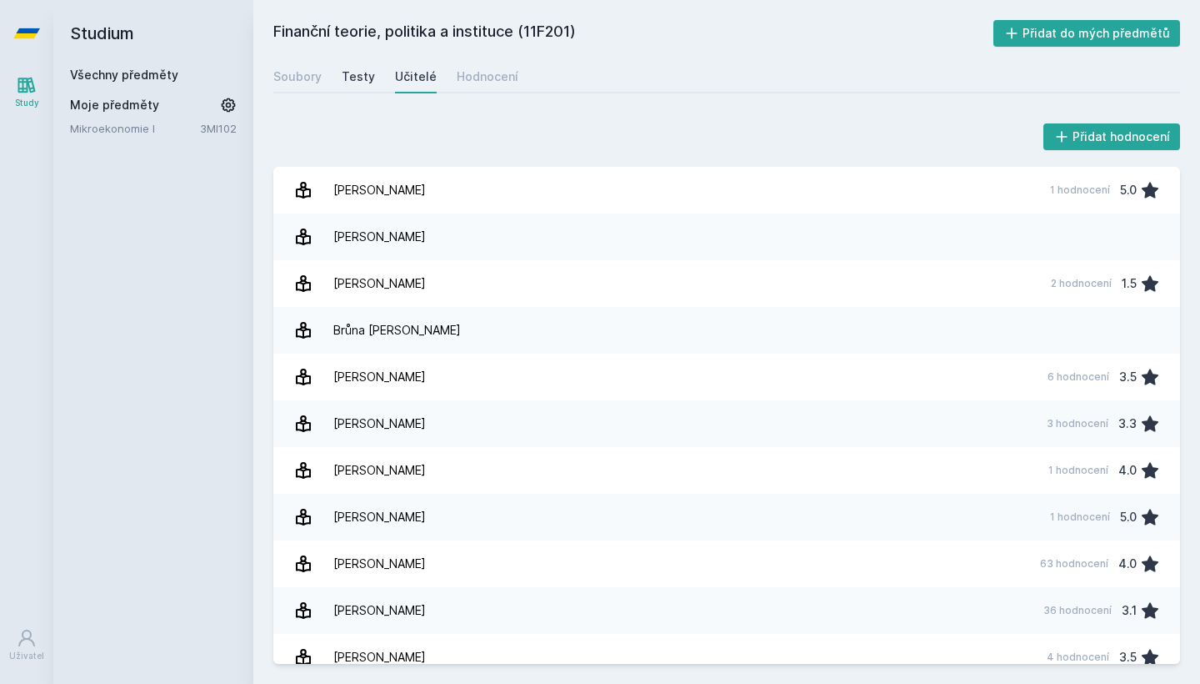 The width and height of the screenshot is (1200, 684). What do you see at coordinates (1130, 610) in the screenshot?
I see `div: 3.1` at bounding box center [1130, 610].